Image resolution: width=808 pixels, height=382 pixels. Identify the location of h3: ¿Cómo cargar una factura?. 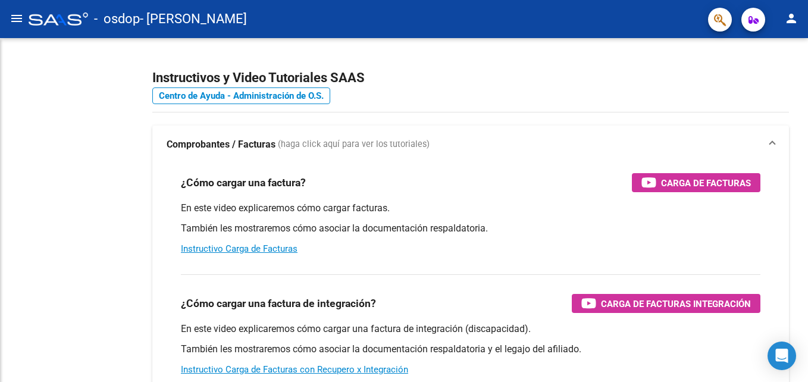
(243, 183).